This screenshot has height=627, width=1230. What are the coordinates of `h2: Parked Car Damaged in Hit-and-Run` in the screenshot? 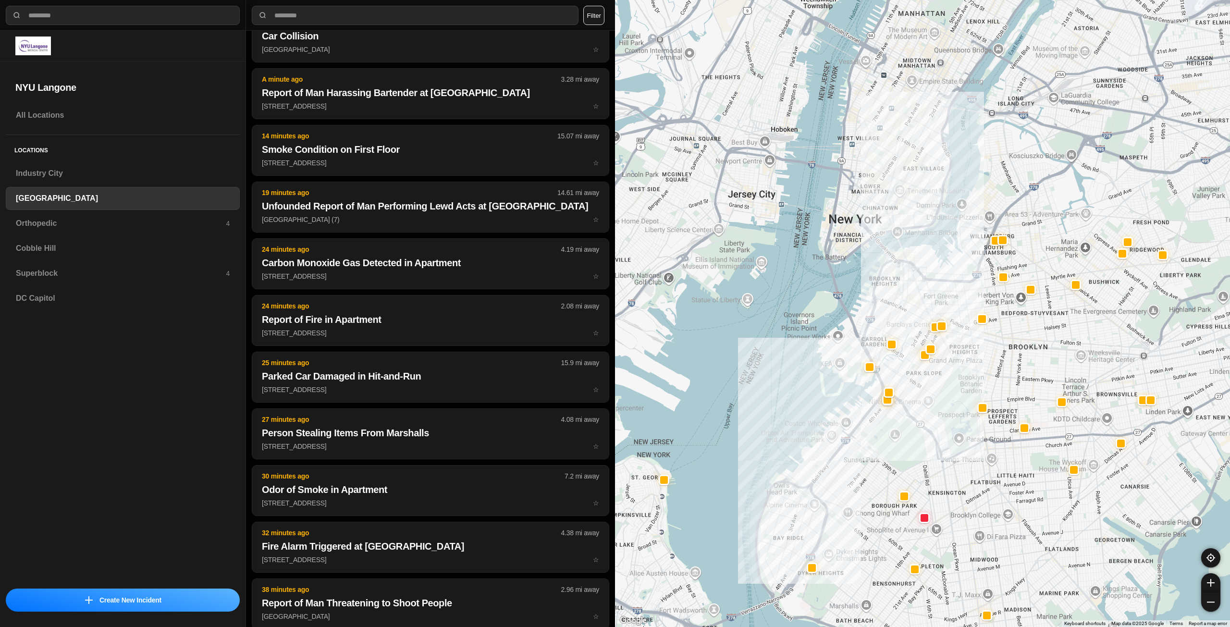 It's located at (430, 376).